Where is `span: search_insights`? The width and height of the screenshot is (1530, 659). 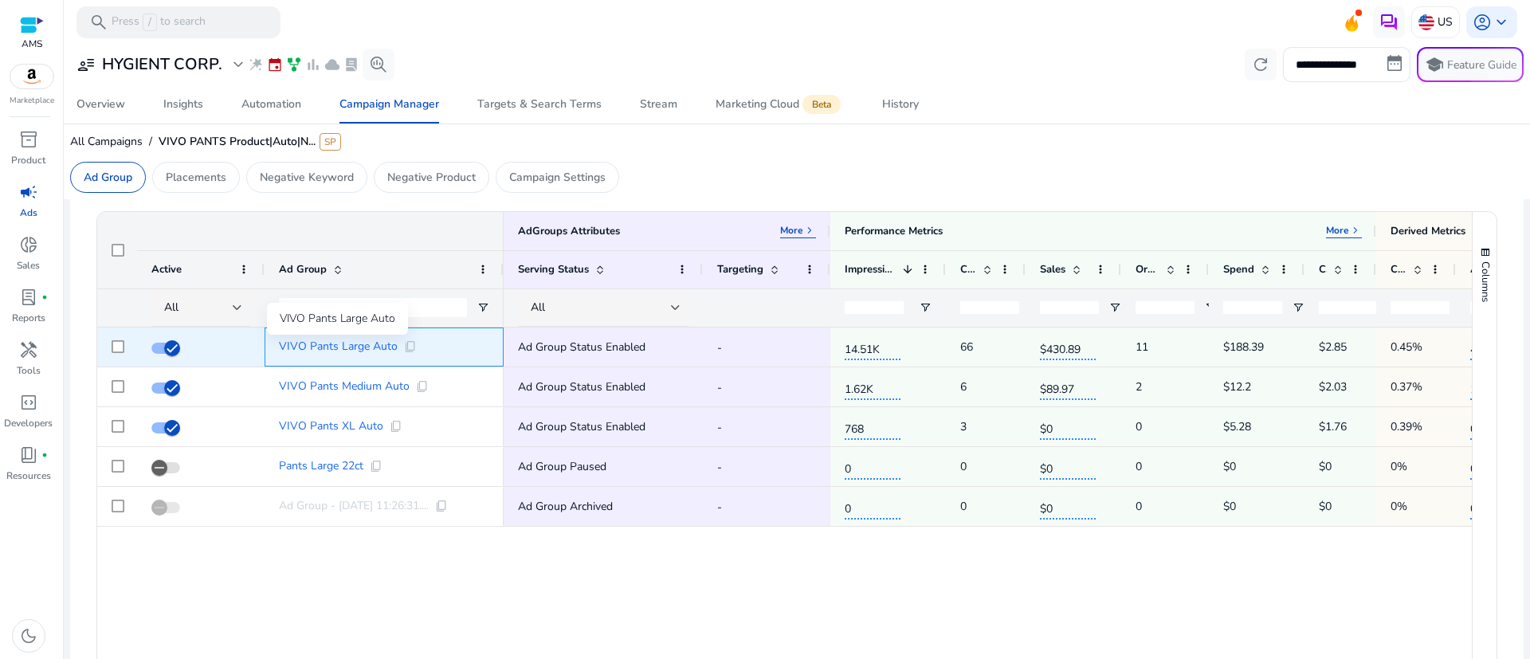 span: search_insights is located at coordinates (379, 65).